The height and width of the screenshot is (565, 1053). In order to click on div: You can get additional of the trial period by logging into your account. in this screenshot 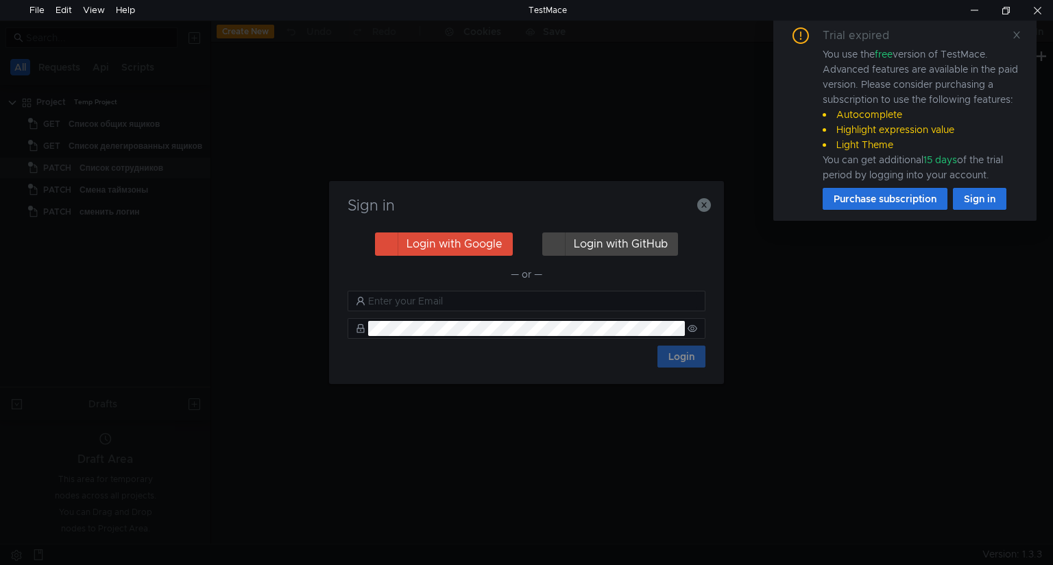, I will do `click(921, 167)`.